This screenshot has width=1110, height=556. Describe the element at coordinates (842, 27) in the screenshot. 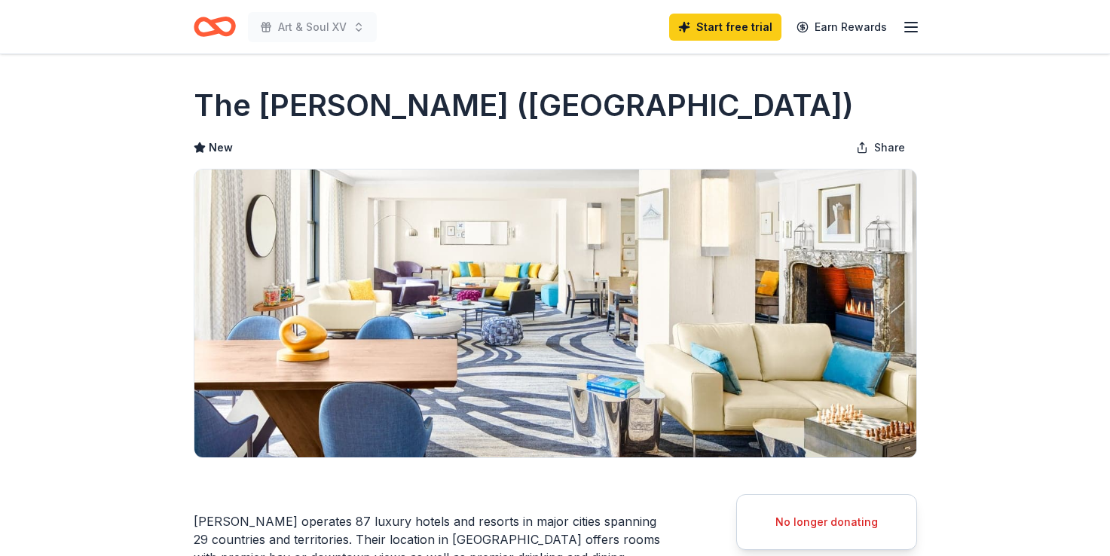

I see `a: Earn Rewards` at that location.